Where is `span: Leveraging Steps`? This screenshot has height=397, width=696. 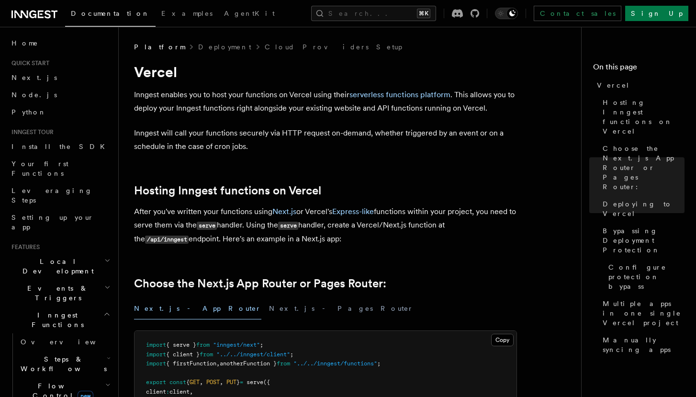
span: Leveraging Steps is located at coordinates (52, 195).